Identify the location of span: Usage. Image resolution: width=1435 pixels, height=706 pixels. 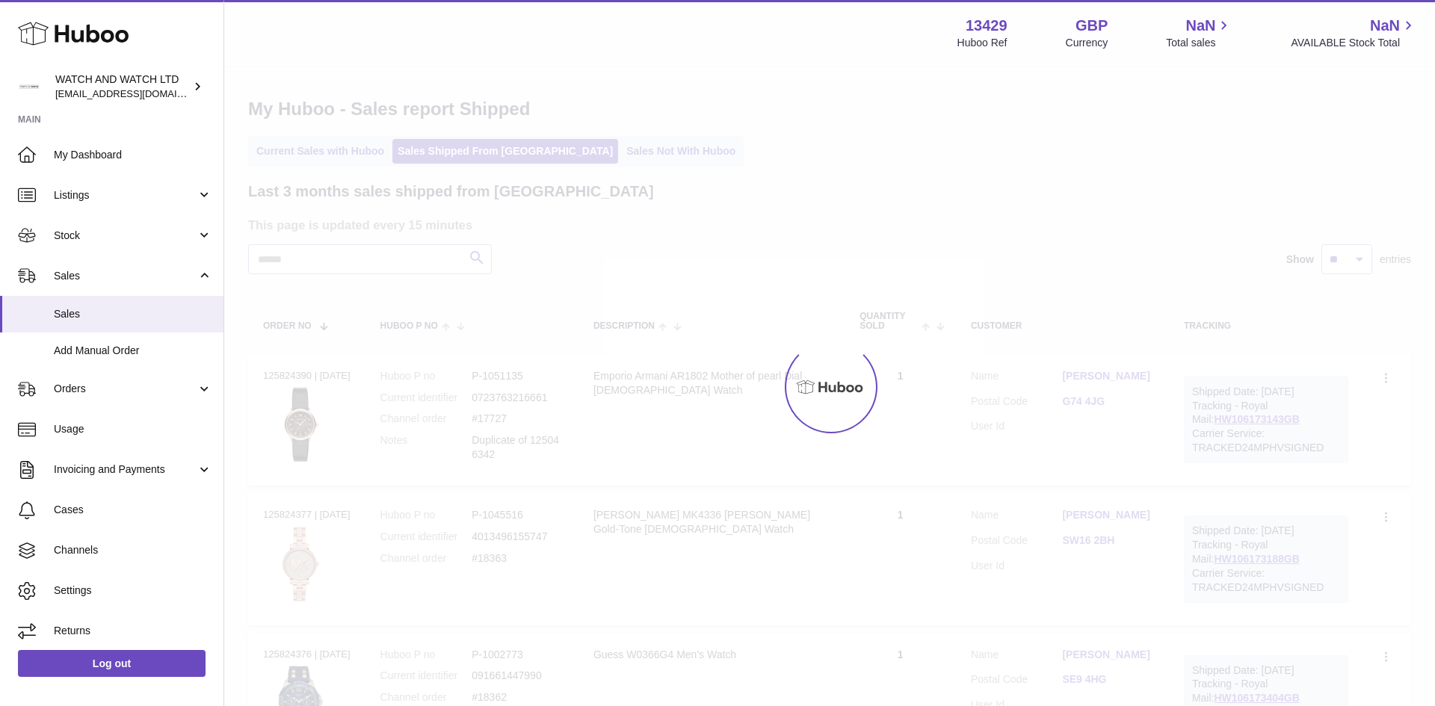
(133, 429).